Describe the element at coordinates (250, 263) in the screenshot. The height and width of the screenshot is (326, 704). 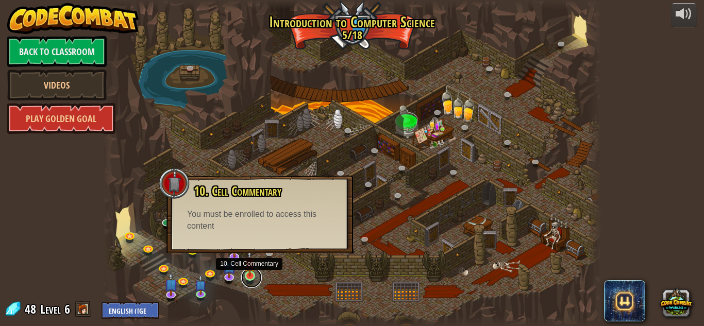
I see `img: level-banner-unstarted.png` at that location.